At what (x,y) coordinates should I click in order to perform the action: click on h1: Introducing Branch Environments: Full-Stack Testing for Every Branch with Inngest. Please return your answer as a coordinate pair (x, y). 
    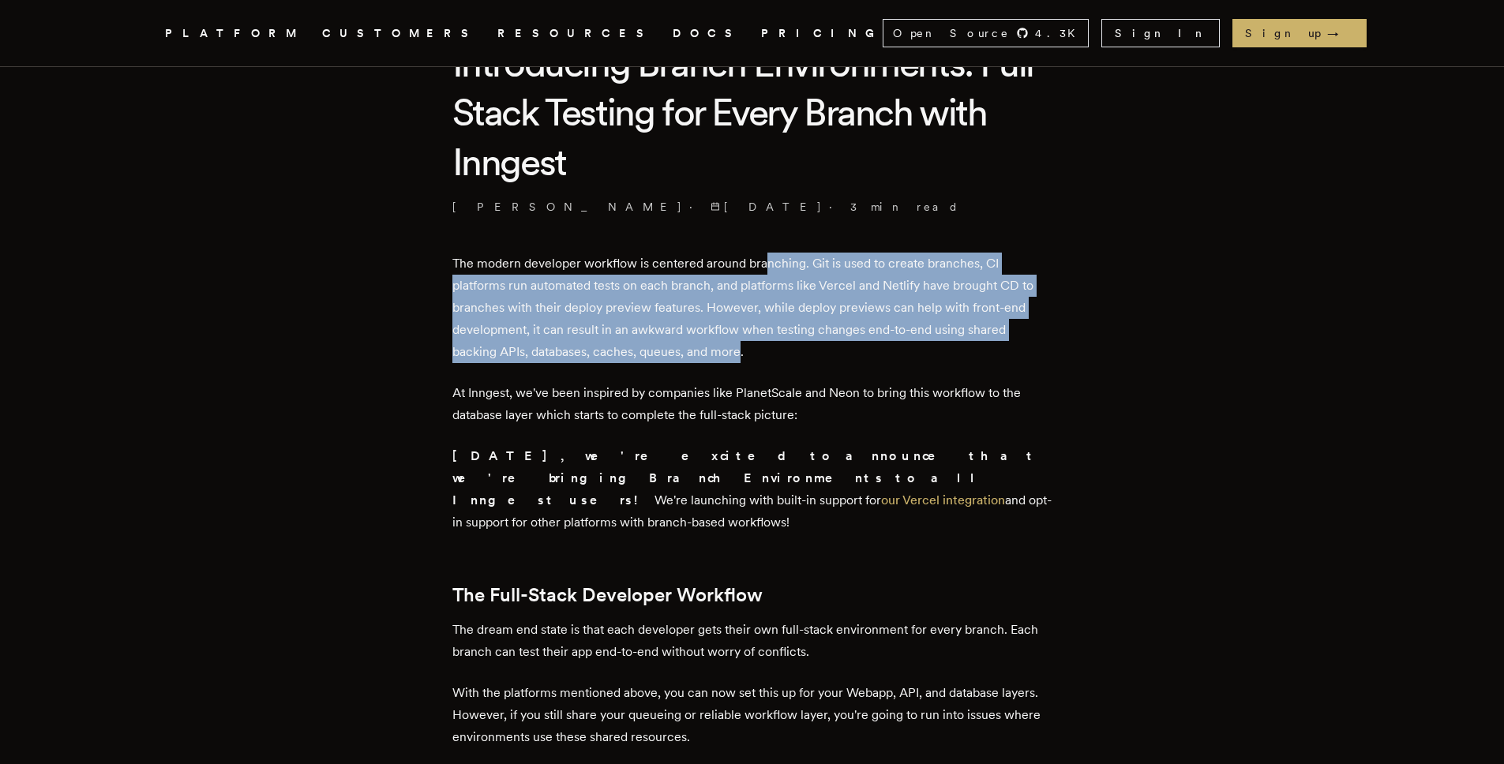
    Looking at the image, I should click on (752, 112).